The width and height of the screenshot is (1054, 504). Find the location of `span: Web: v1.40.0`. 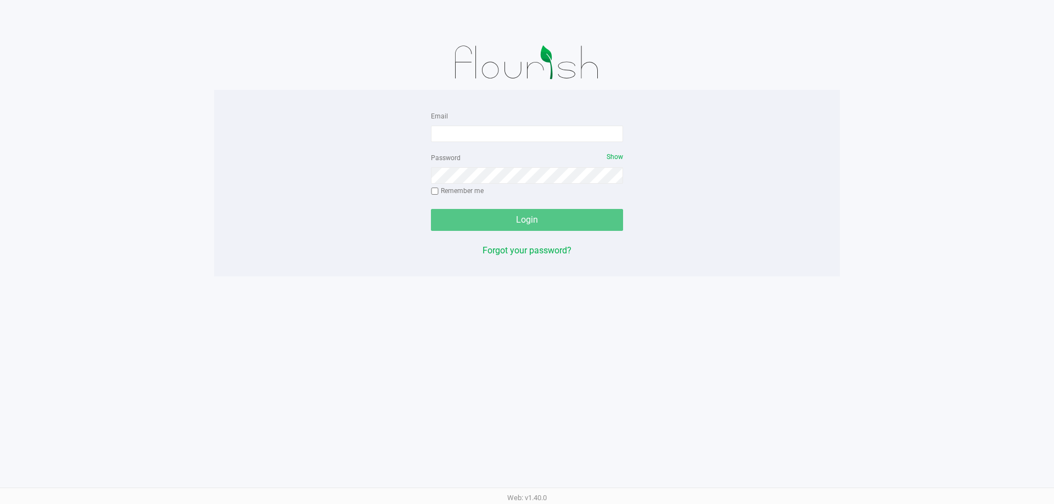

span: Web: v1.40.0 is located at coordinates (527, 498).